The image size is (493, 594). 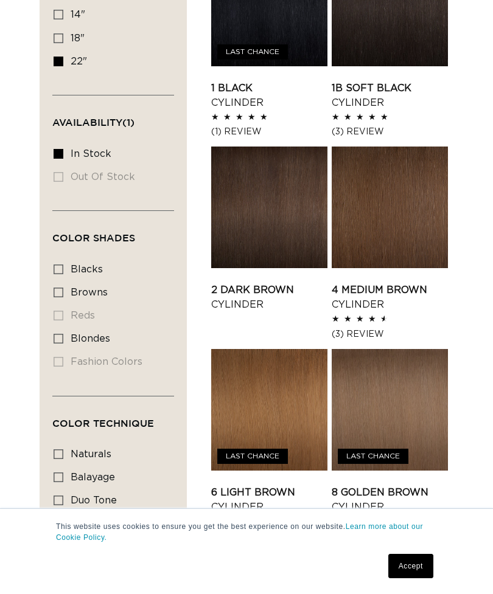 What do you see at coordinates (92, 477) in the screenshot?
I see `span: balayage` at bounding box center [92, 477].